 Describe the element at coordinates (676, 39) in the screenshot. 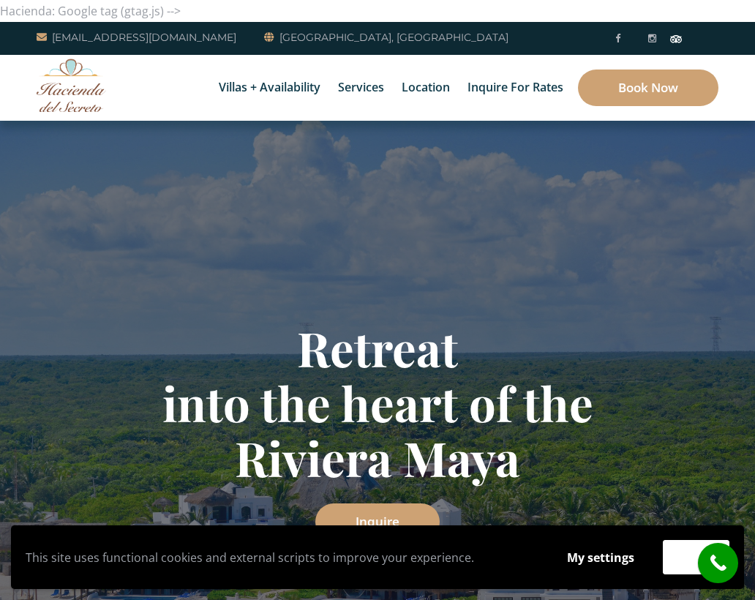

I see `img: Tripadvisor_logomark.svg` at that location.